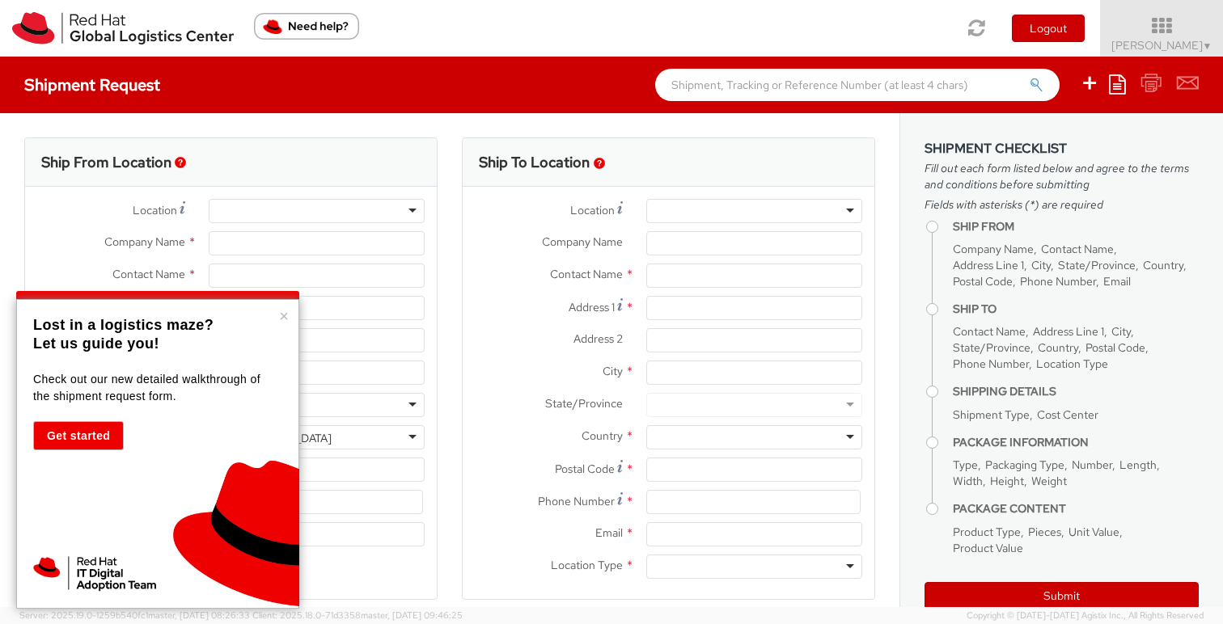 The width and height of the screenshot is (1223, 624). Describe the element at coordinates (284, 316) in the screenshot. I see `button: Close` at that location.